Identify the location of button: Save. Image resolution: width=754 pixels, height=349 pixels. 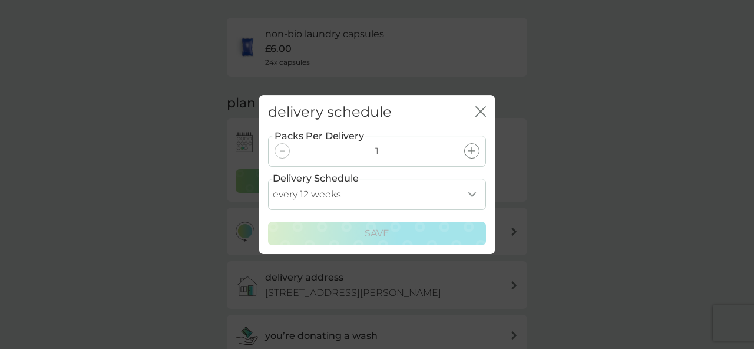
(377, 233).